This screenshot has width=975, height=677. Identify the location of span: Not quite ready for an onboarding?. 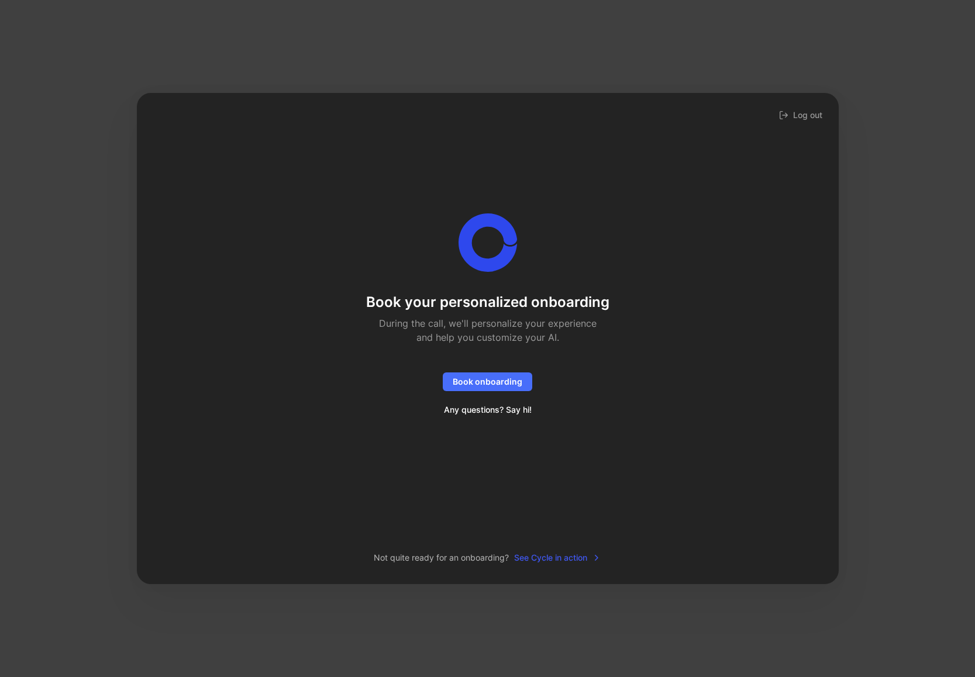
(441, 558).